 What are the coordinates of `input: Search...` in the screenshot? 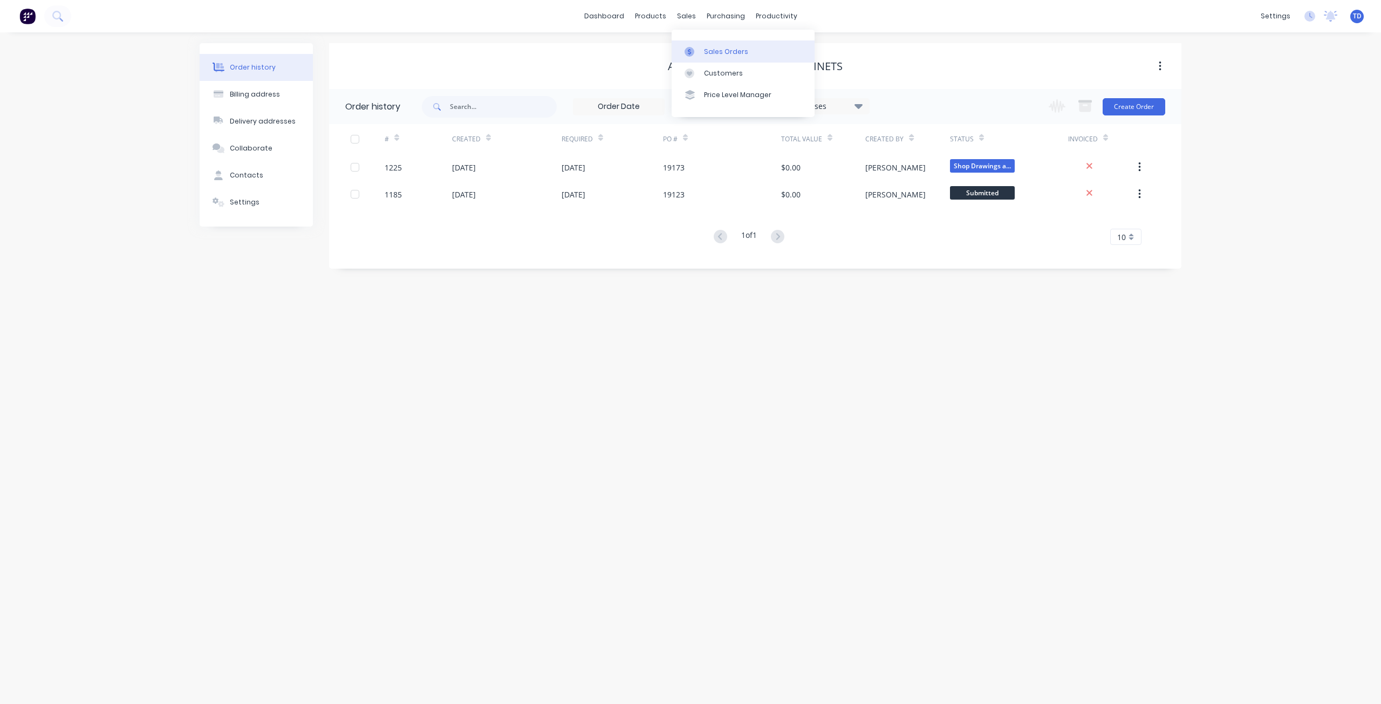 It's located at (503, 107).